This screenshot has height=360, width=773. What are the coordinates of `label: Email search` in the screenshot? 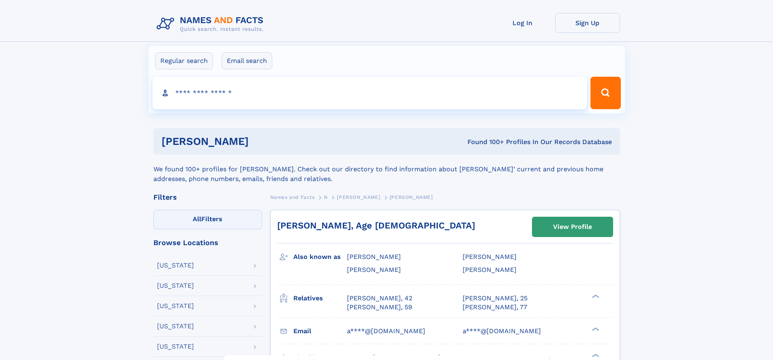 It's located at (247, 61).